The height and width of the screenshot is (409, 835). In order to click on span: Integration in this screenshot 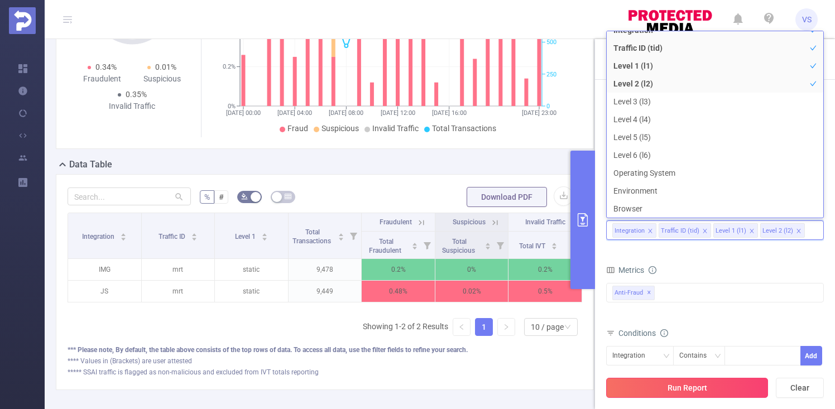, I will do `click(99, 237)`.